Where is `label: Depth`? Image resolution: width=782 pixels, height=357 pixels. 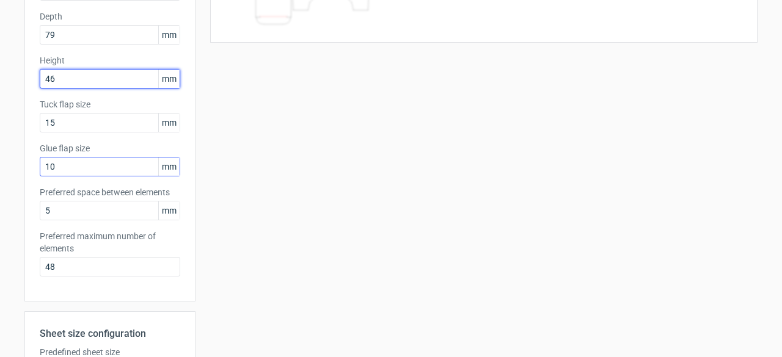 label: Depth is located at coordinates (110, 16).